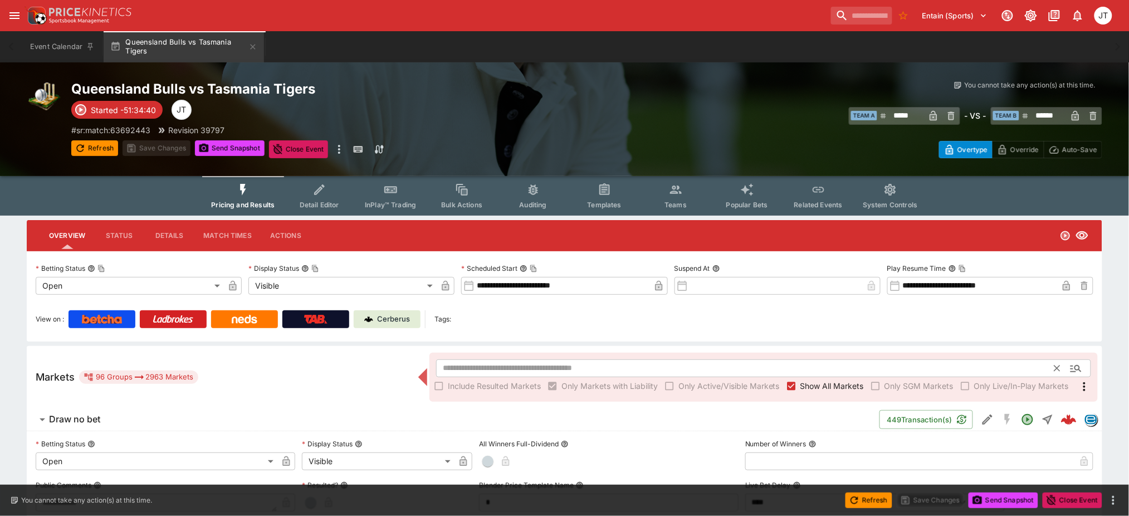 The width and height of the screenshot is (1129, 516). Describe the element at coordinates (75, 419) in the screenshot. I see `h6: Draw no bet` at that location.